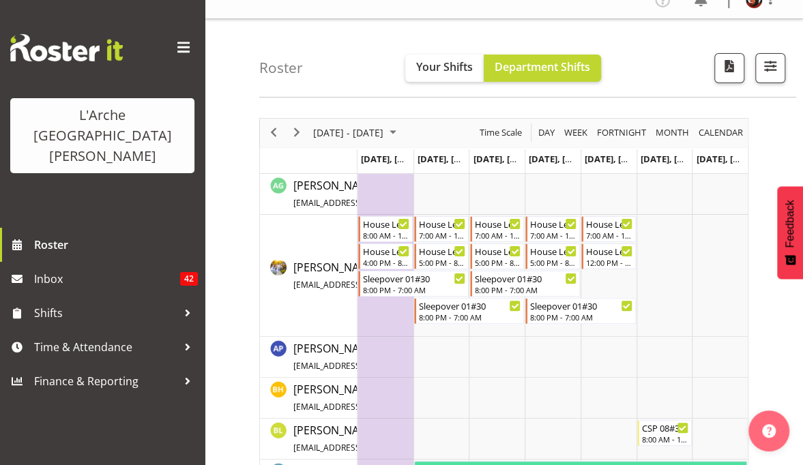 The height and width of the screenshot is (465, 803). I want to click on button: Next, so click(297, 132).